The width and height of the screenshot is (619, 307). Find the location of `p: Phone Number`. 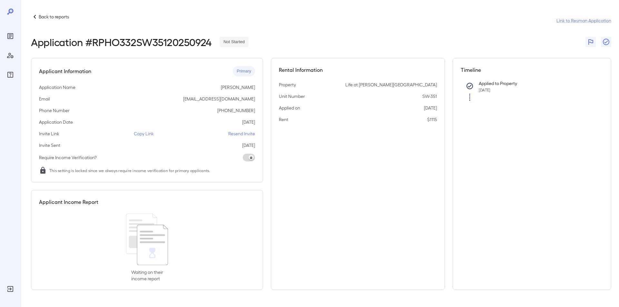

p: Phone Number is located at coordinates (54, 111).